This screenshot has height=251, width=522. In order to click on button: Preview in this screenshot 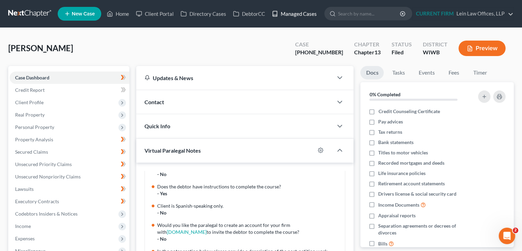, I will do `click(482, 48)`.